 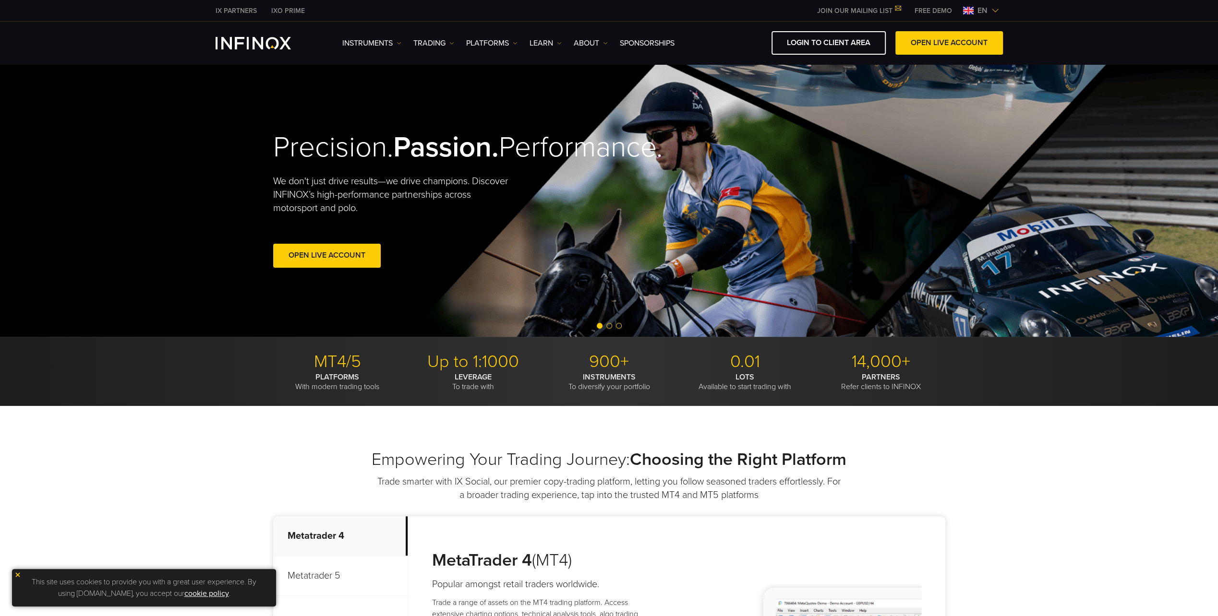 What do you see at coordinates (434, 43) in the screenshot?
I see `a: TRADING` at bounding box center [434, 43].